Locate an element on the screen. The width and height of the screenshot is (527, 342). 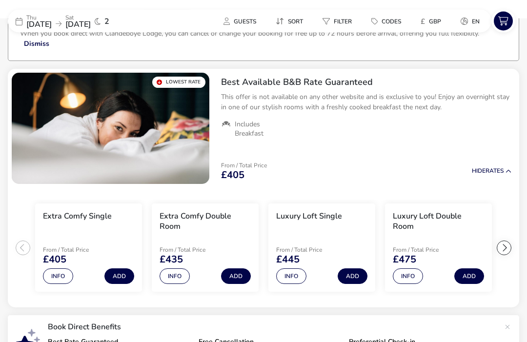
h2: Best Available B&B Rate Guaranteed is located at coordinates (366, 82).